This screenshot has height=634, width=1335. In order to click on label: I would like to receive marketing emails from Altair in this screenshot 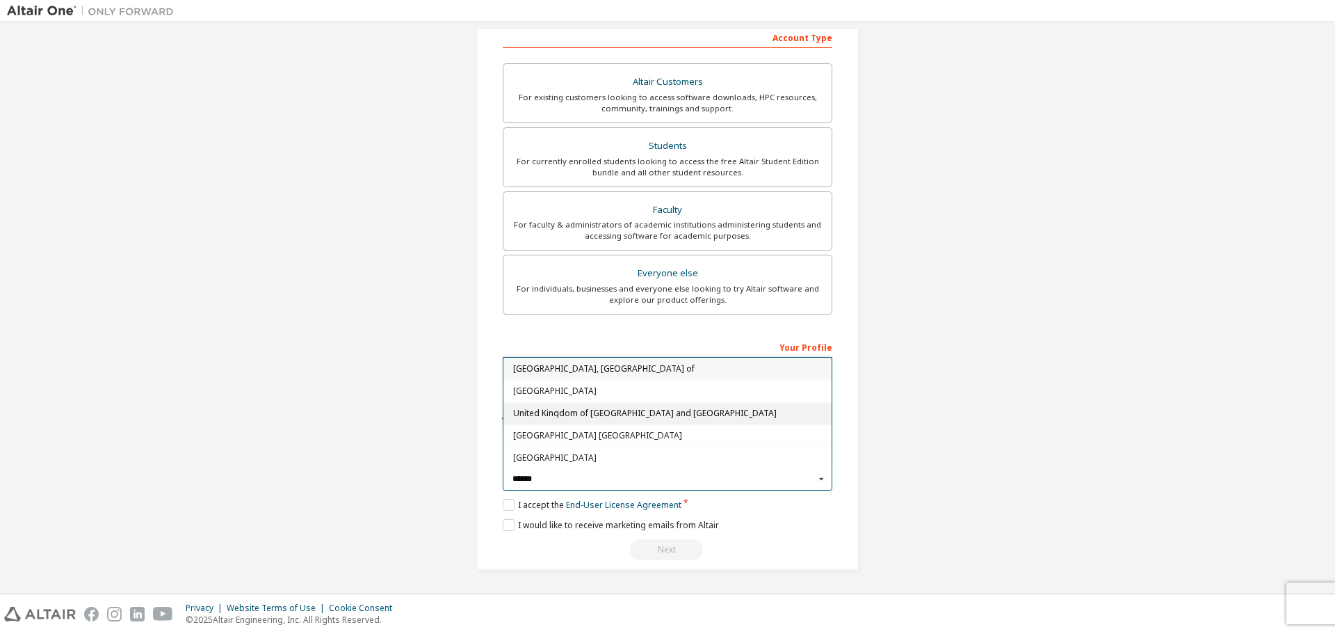, I will do `click(611, 524)`.